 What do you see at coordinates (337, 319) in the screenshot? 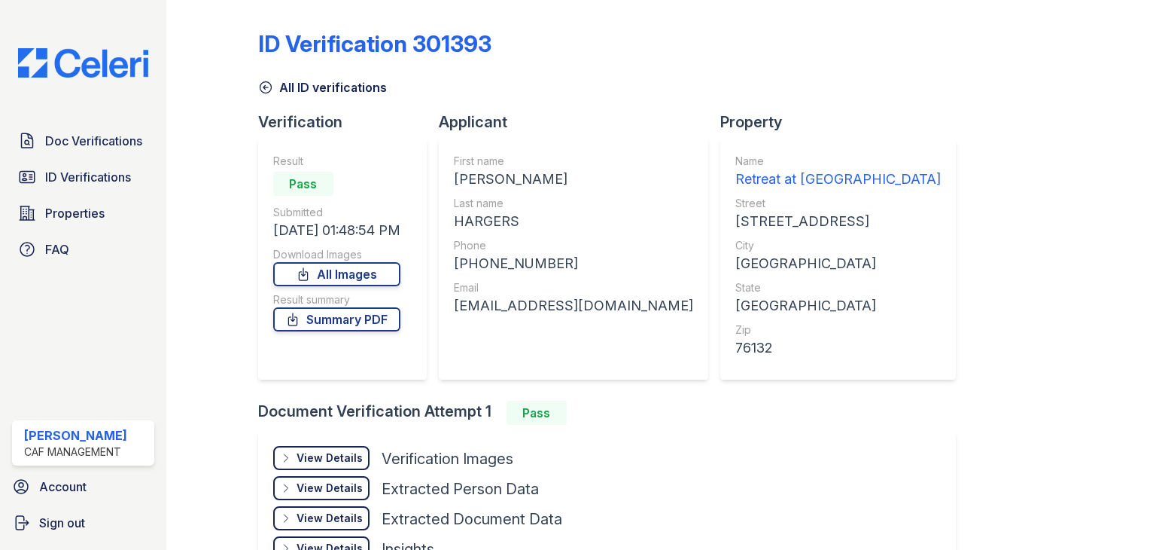
I see `a: Summary PDF` at bounding box center [337, 319].